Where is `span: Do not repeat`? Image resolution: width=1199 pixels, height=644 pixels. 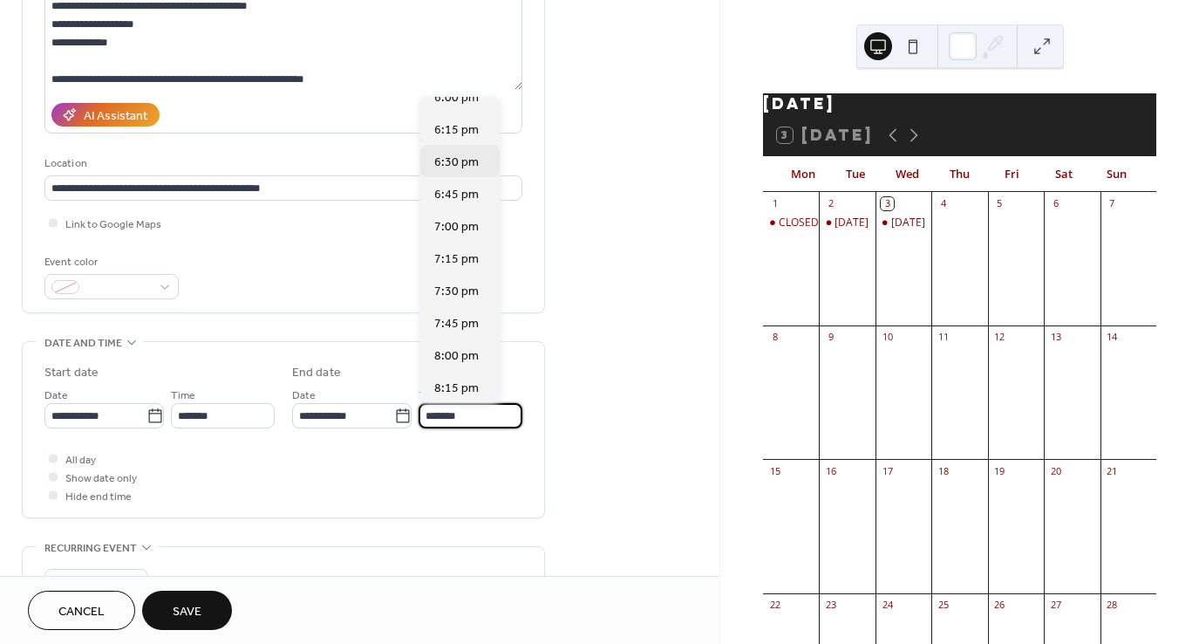
span: Do not repeat is located at coordinates (84, 582).